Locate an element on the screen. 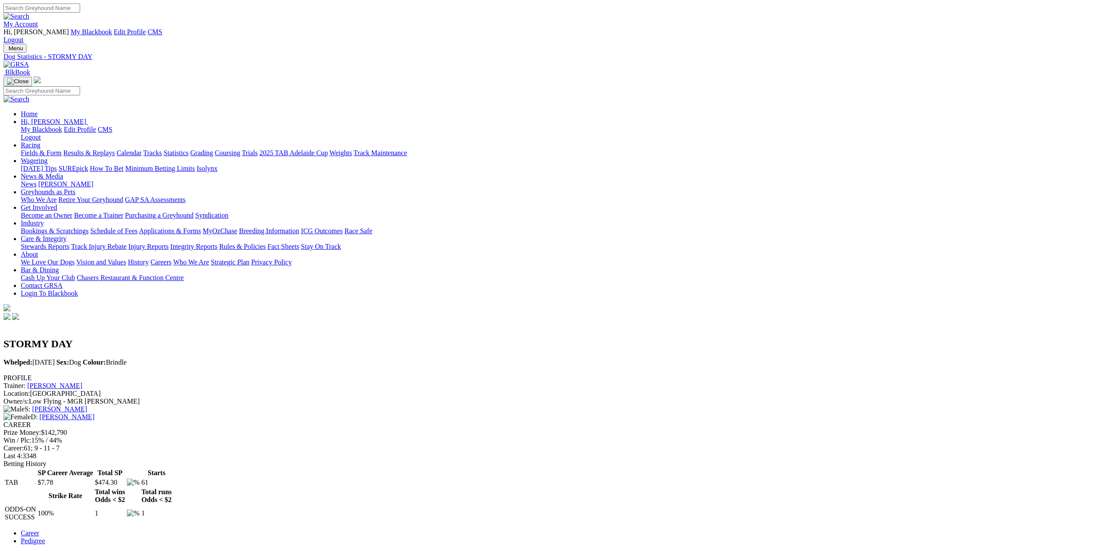 The height and width of the screenshot is (551, 1102). div: Betting History is located at coordinates (551, 463).